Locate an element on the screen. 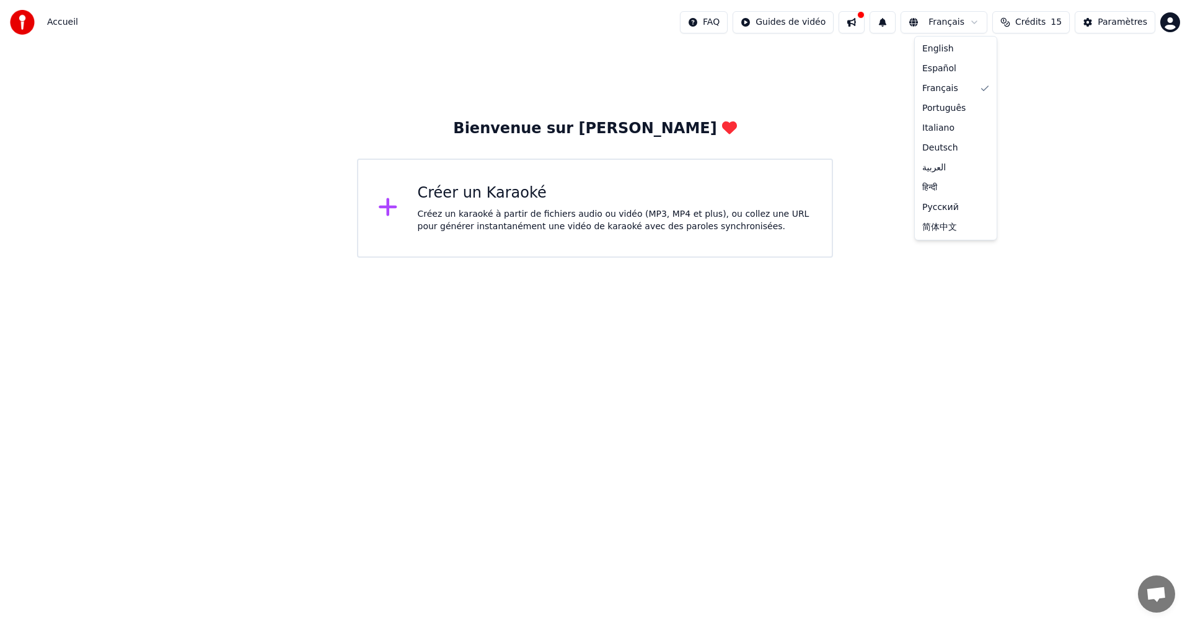  span: العربية is located at coordinates (934, 168).